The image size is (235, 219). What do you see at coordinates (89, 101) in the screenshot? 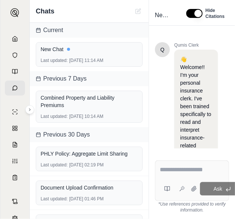
I see `div: Combined Property and Liability Premiums` at bounding box center [89, 101].